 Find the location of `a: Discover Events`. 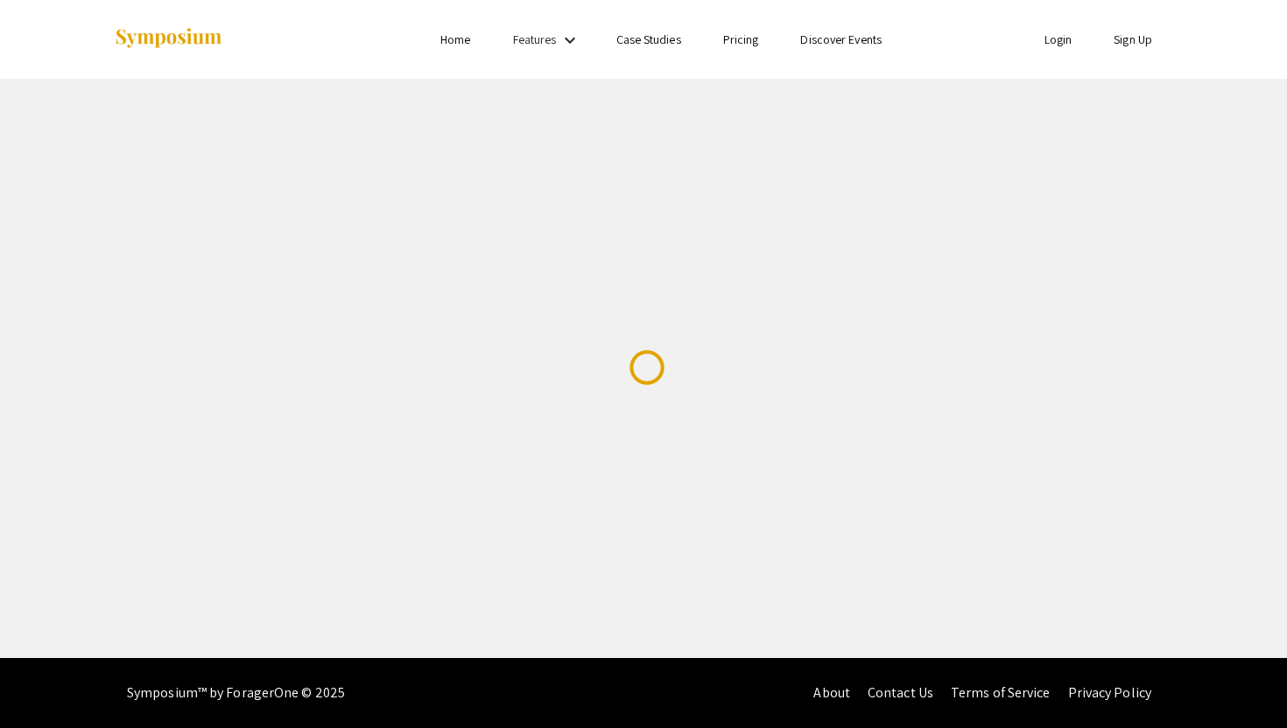

a: Discover Events is located at coordinates (840, 39).